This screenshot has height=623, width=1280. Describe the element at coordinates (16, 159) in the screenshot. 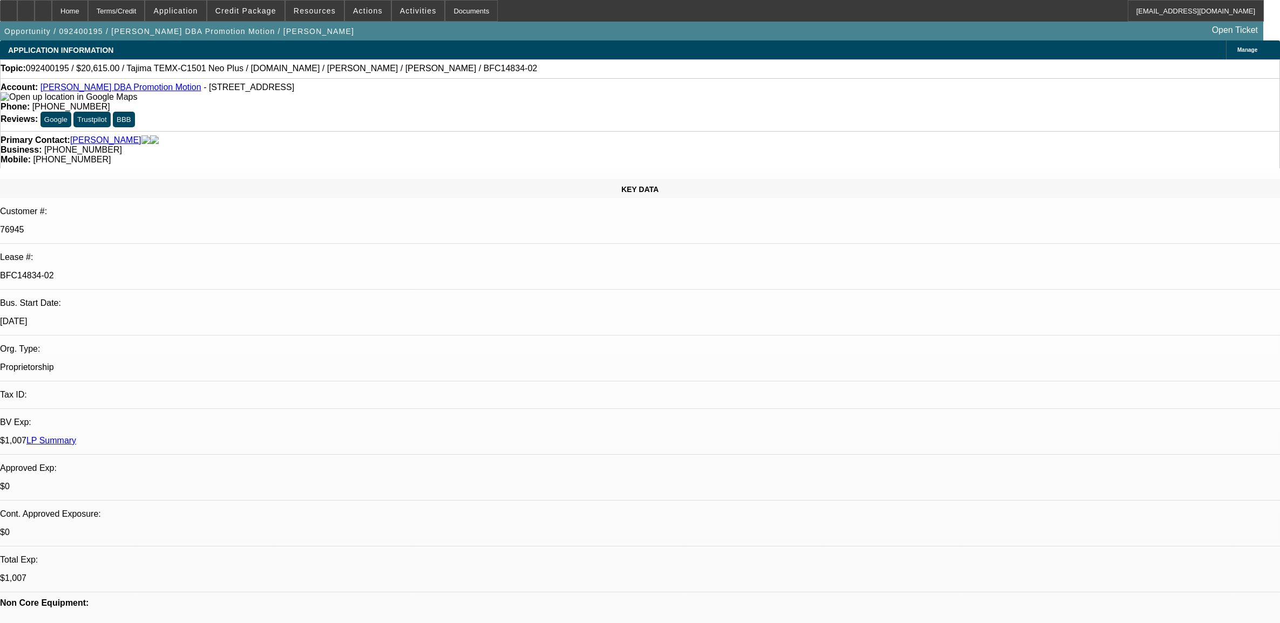

I see `strong: Mobile:` at that location.